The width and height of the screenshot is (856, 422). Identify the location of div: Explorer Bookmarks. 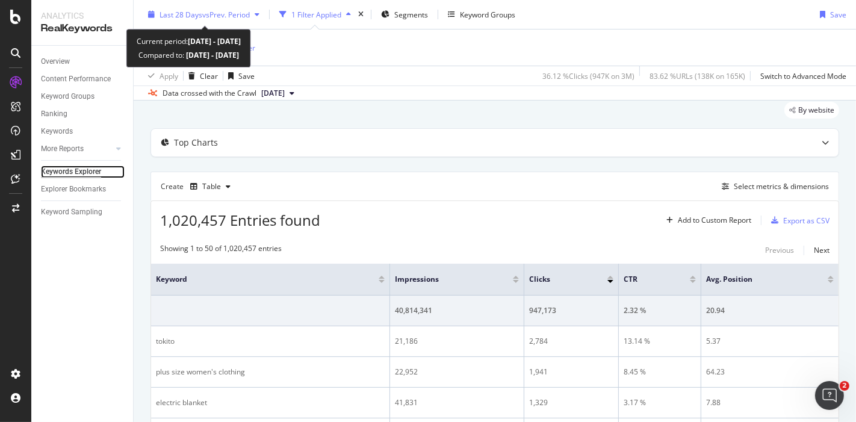
(73, 189).